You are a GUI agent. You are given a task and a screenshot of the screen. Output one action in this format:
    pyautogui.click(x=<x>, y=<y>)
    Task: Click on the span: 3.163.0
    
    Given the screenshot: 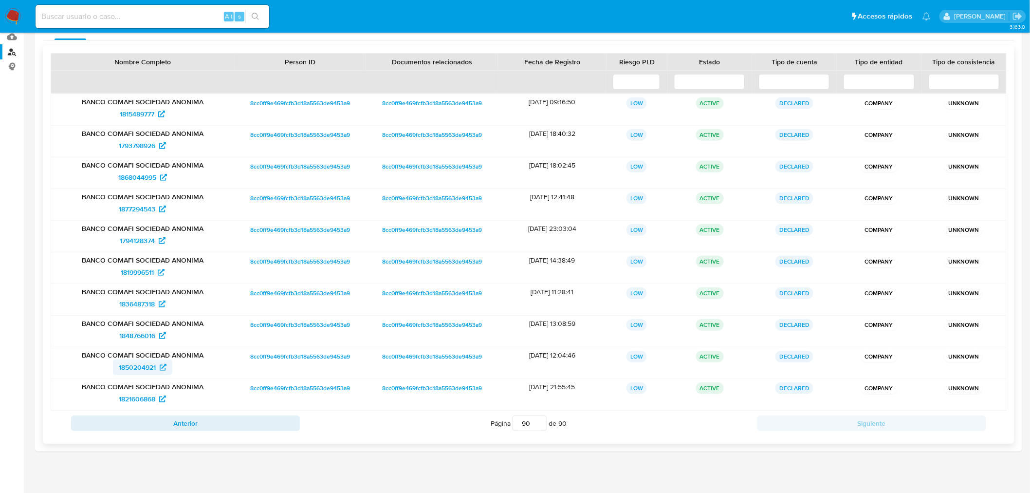 What is the action you would take?
    pyautogui.click(x=1018, y=27)
    